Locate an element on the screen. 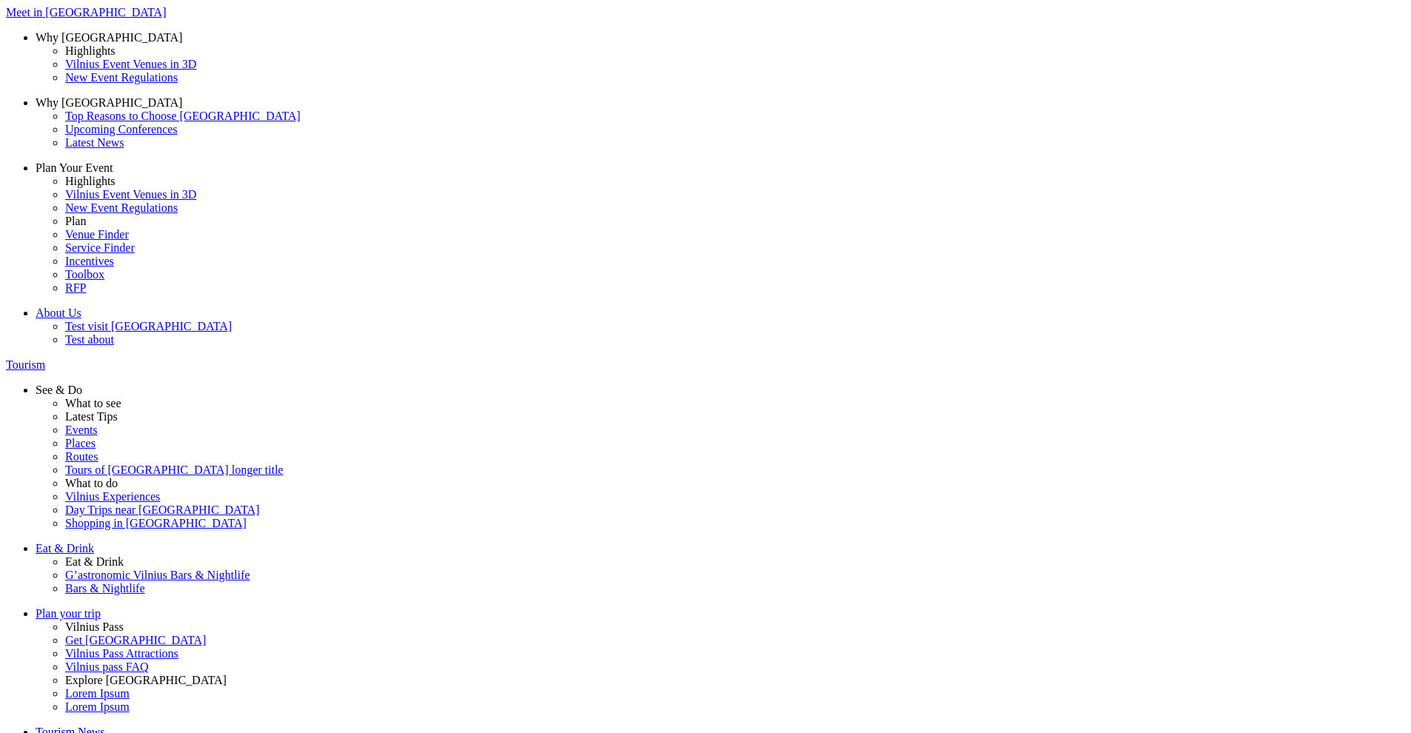 The image size is (1411, 733). a: Eat & Drink is located at coordinates (720, 549).